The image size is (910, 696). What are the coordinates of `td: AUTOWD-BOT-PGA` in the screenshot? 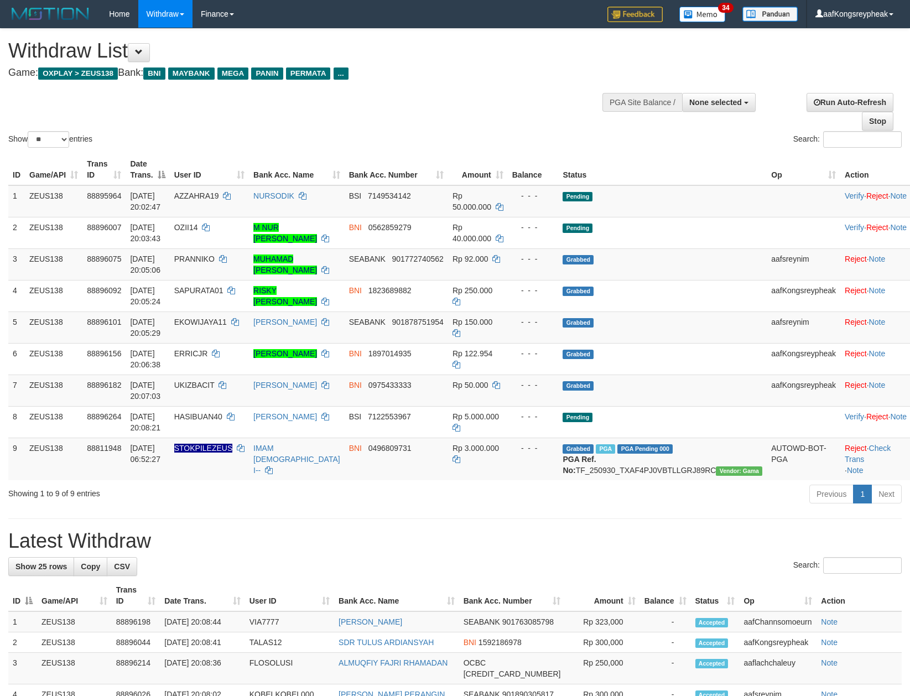 It's located at (803, 459).